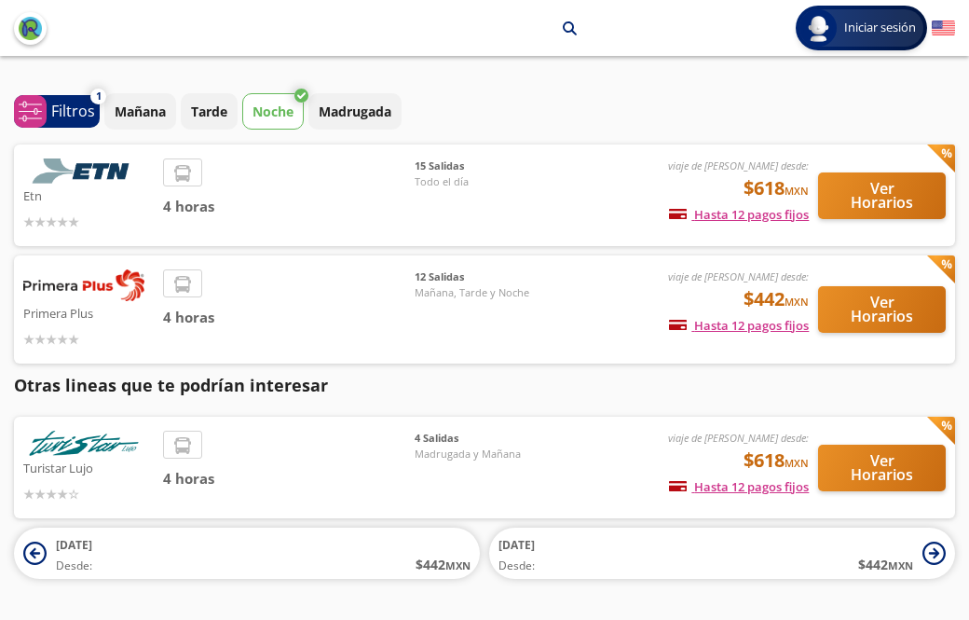  I want to click on button: back, so click(30, 28).